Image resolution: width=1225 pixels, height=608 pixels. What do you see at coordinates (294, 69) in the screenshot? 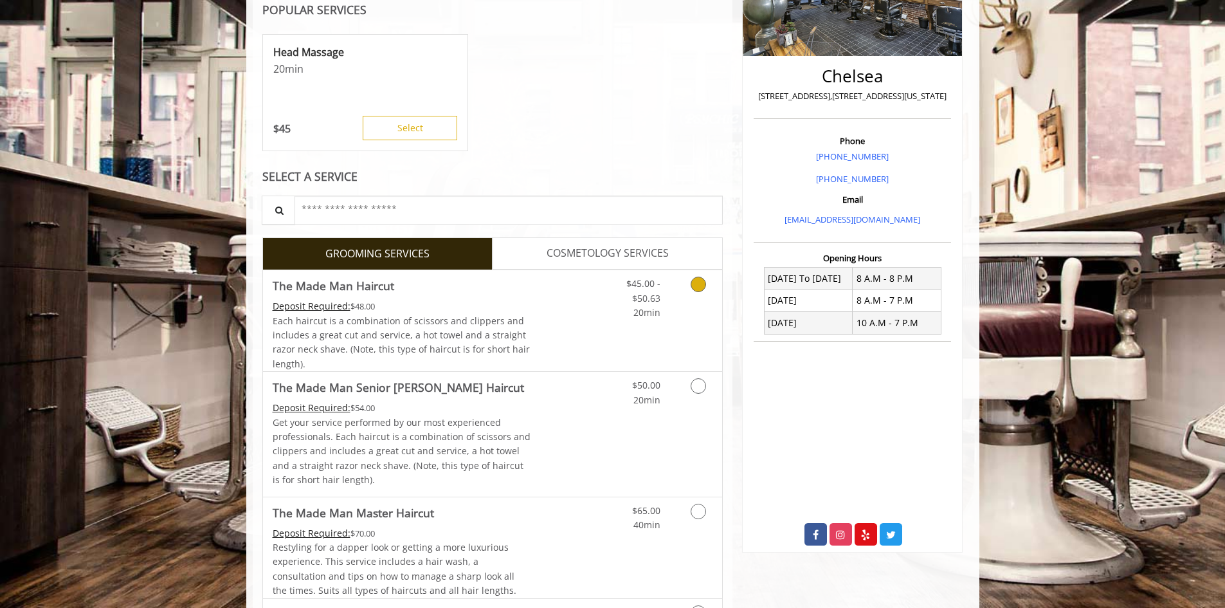
I see `span: min` at bounding box center [294, 69].